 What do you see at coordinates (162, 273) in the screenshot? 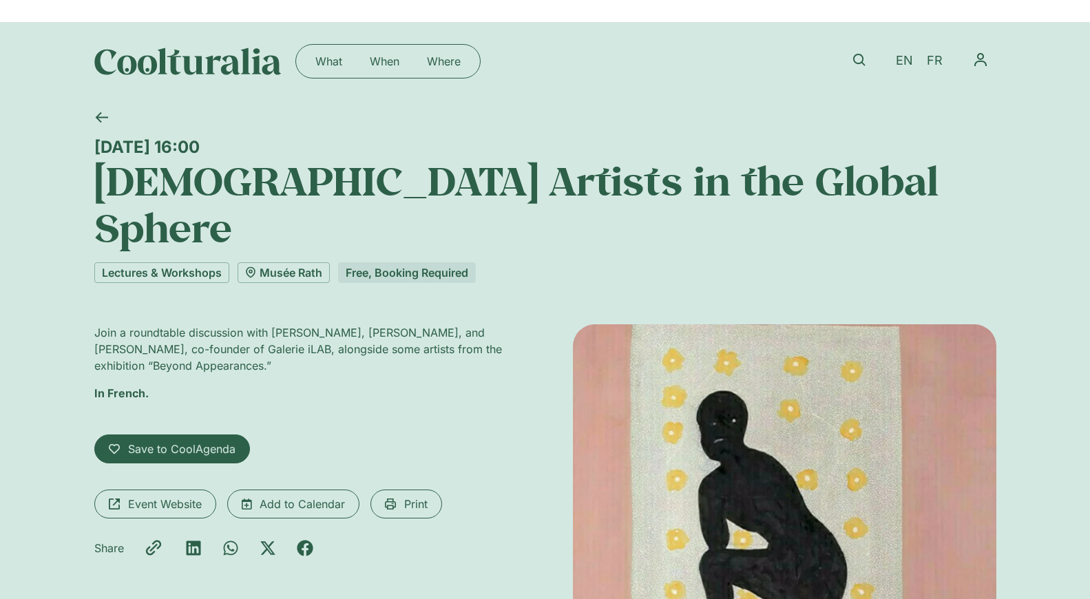
I see `a: Lectures & Workshops` at bounding box center [162, 273].